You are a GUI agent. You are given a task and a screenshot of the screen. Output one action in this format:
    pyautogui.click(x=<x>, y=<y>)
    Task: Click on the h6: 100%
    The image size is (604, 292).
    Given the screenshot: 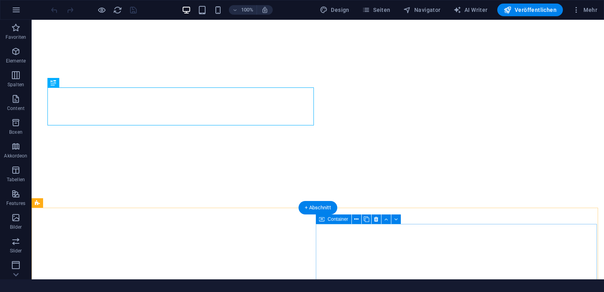 What is the action you would take?
    pyautogui.click(x=247, y=10)
    